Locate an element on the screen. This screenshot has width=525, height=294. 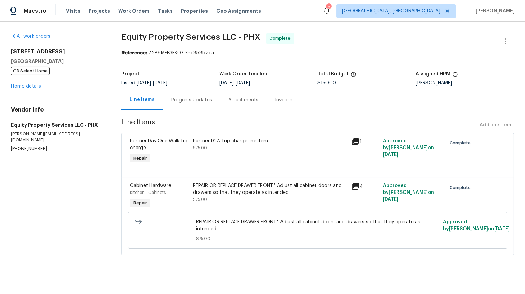
div: Invoices is located at coordinates (285, 100).